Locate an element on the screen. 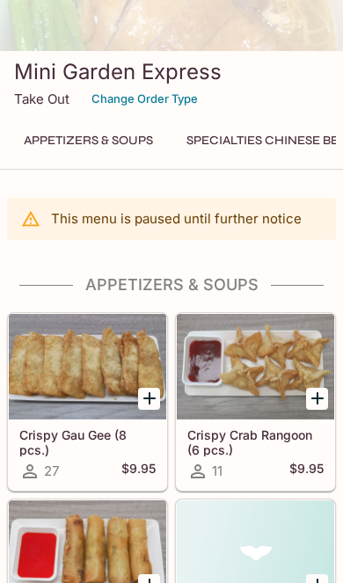 The height and width of the screenshot is (583, 343). h5: Crispy Crab Rangoon (6 pcs.) is located at coordinates (255, 441).